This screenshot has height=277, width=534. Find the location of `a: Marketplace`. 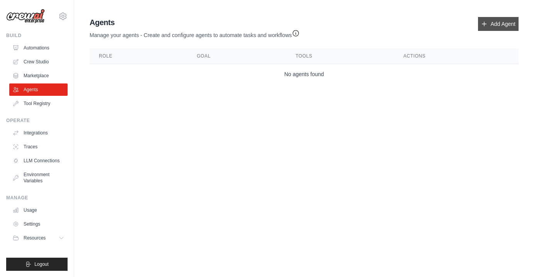

a: Marketplace is located at coordinates (38, 76).